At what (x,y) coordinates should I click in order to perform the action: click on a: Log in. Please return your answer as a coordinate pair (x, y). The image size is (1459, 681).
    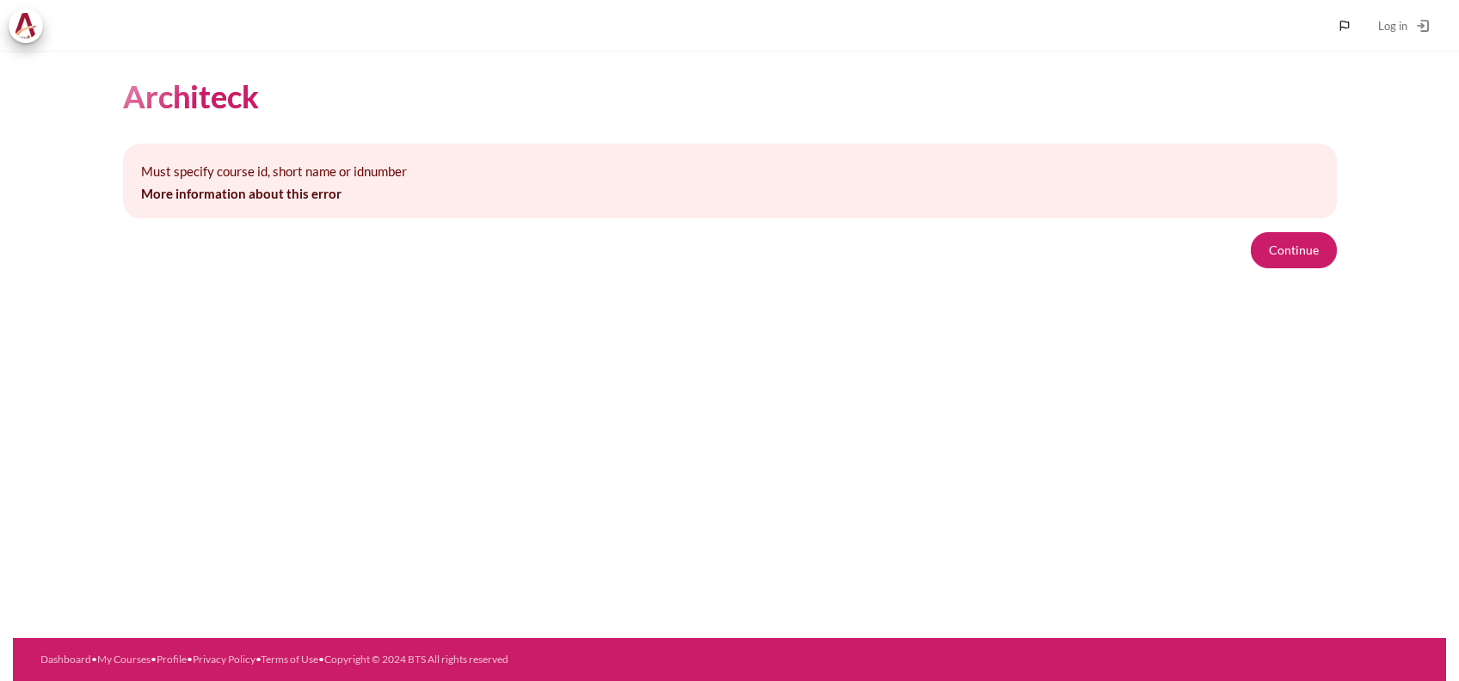
    Looking at the image, I should click on (1405, 26).